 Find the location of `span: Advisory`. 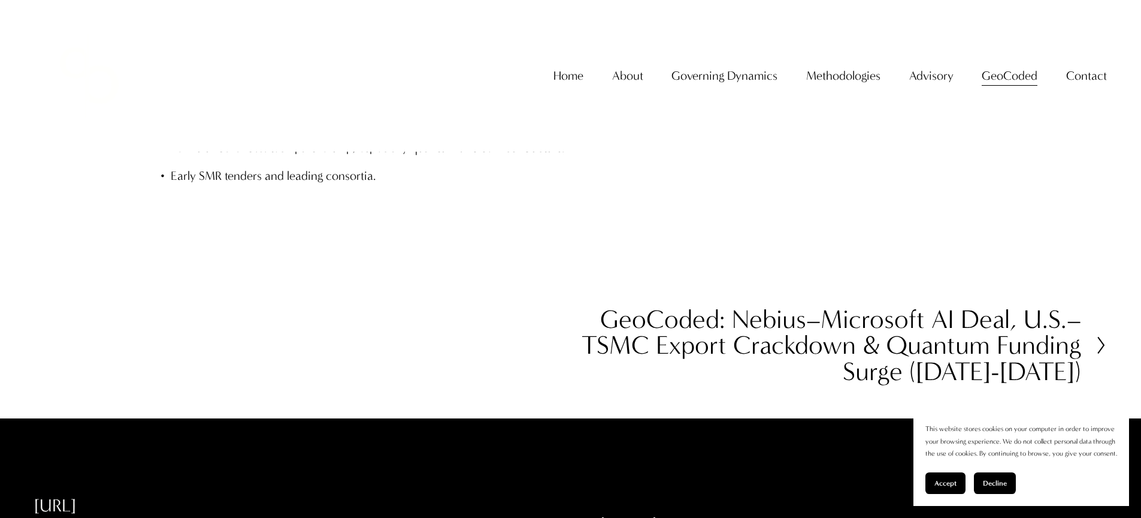

span: Advisory is located at coordinates (932, 75).